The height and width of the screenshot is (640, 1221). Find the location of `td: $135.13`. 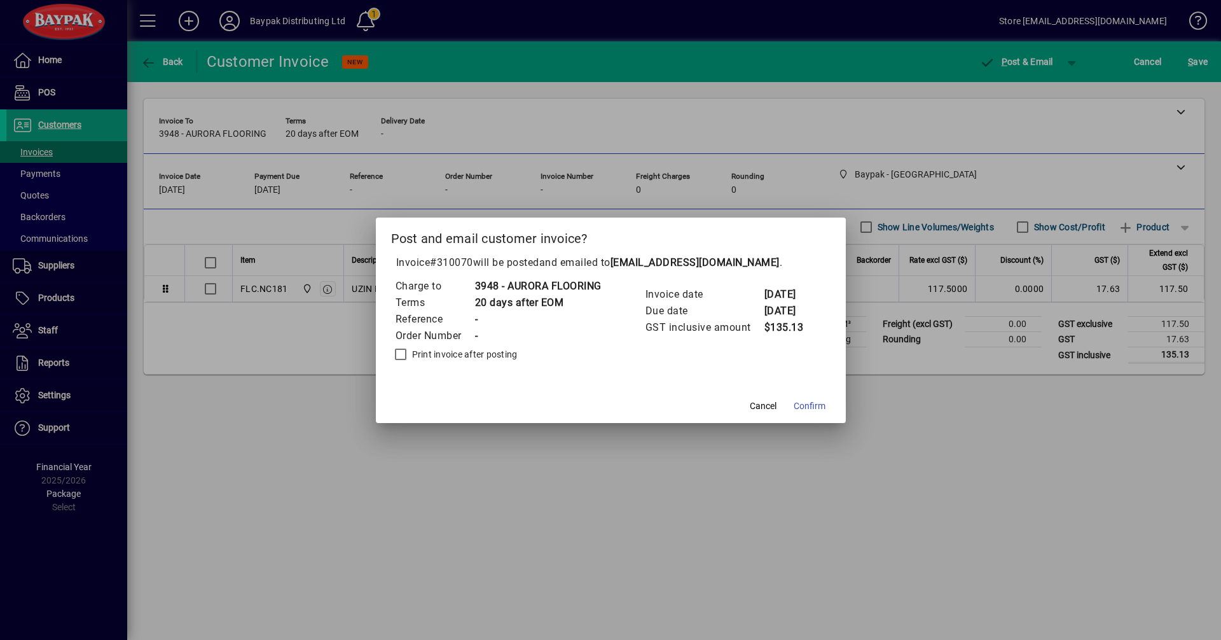

td: $135.13 is located at coordinates (789, 328).